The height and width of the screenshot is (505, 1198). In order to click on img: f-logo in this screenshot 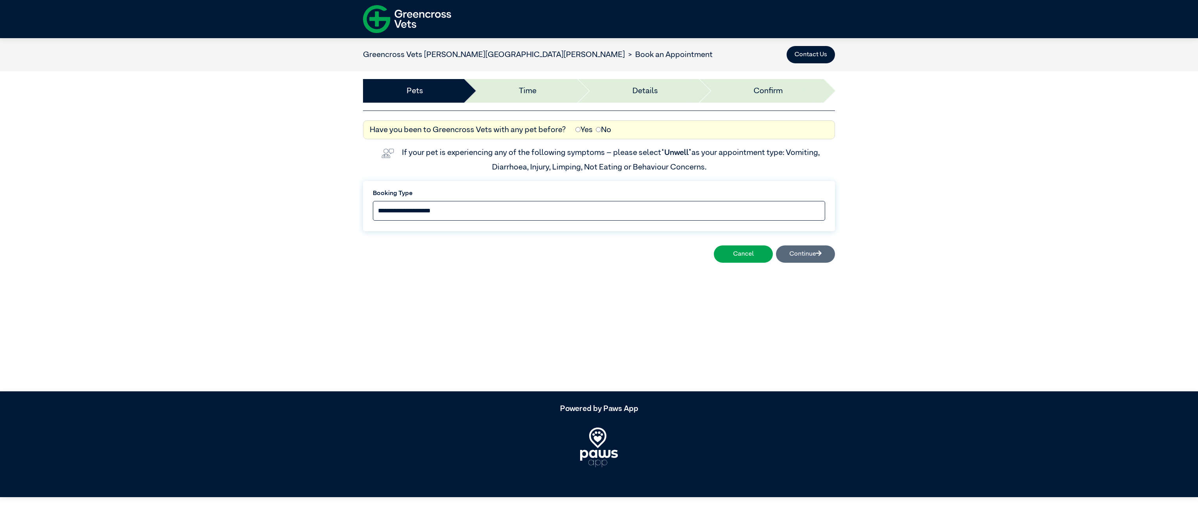, I will do `click(407, 19)`.